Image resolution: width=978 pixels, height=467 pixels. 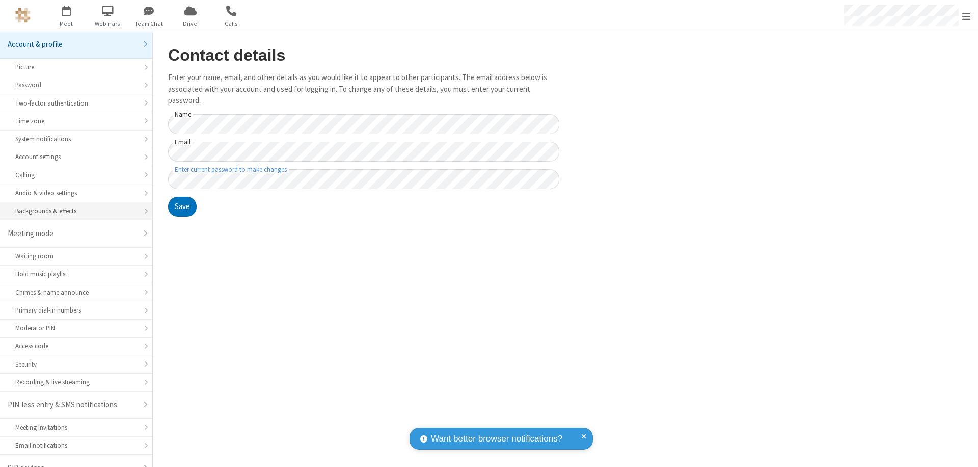 What do you see at coordinates (182, 207) in the screenshot?
I see `button: Save` at bounding box center [182, 207].